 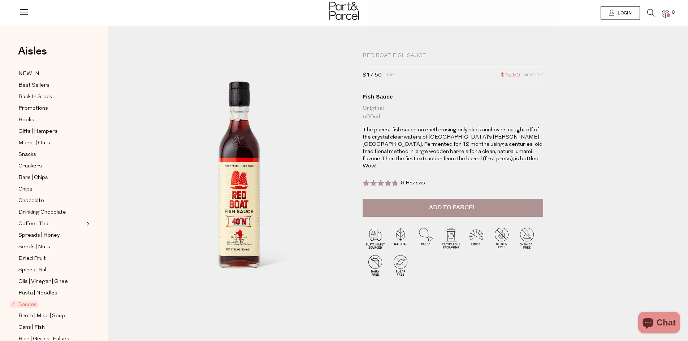 I want to click on a: Broth | Miso | Soup, so click(x=51, y=316).